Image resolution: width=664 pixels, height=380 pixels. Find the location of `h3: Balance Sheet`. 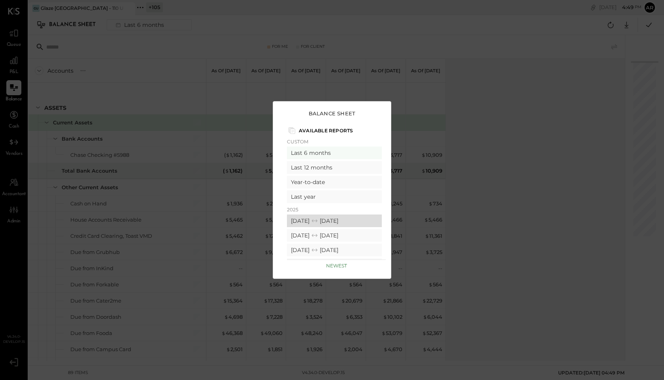

h3: Balance Sheet is located at coordinates (332, 113).